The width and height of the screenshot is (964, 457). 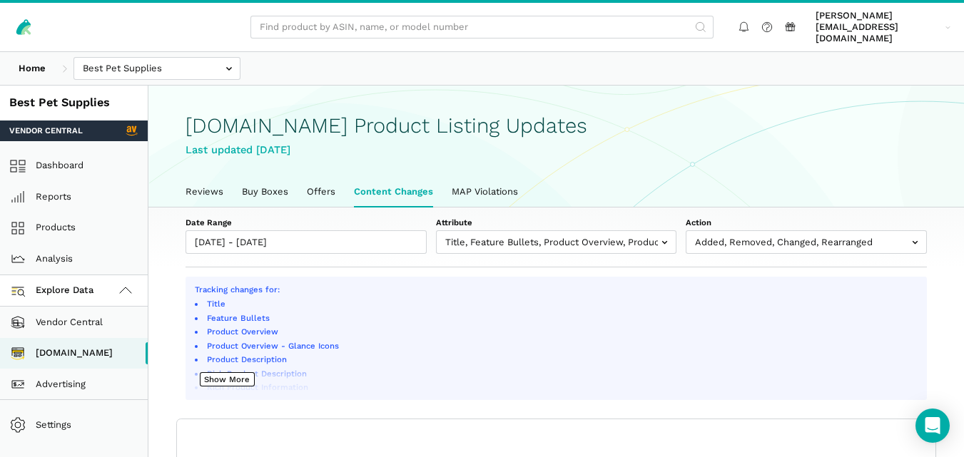 I want to click on li: Product Description, so click(x=561, y=359).